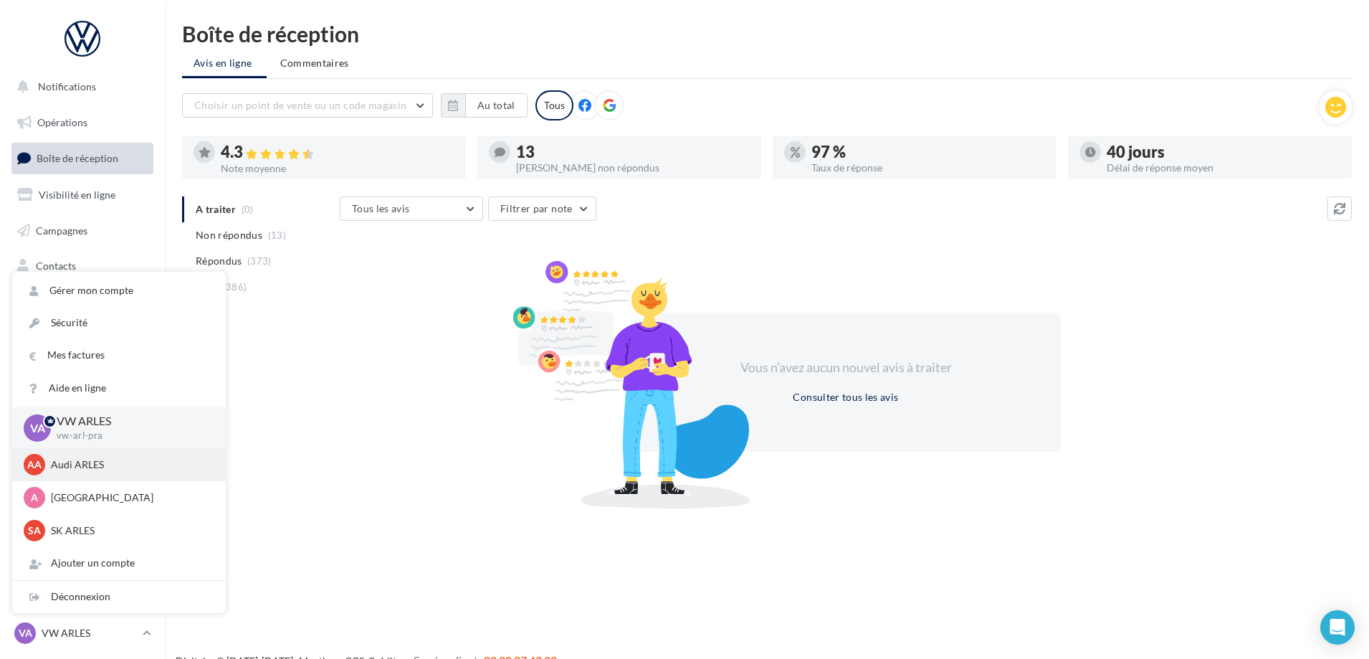 This screenshot has height=659, width=1369. What do you see at coordinates (82, 195) in the screenshot?
I see `a: Visibilité en ligne` at bounding box center [82, 195].